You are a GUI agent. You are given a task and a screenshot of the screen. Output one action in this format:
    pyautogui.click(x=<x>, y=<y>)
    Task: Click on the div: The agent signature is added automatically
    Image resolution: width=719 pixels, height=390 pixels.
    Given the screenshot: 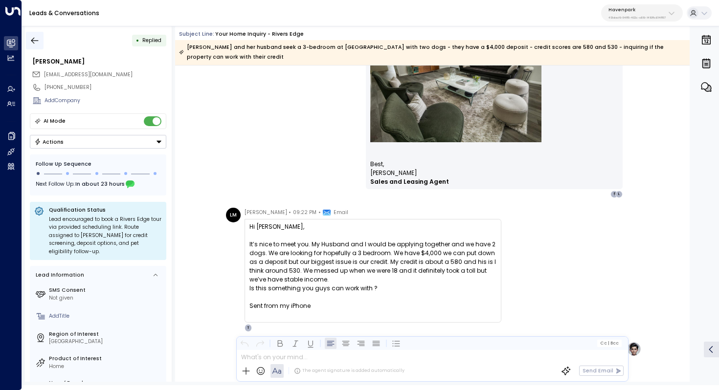 What is the action you would take?
    pyautogui.click(x=349, y=371)
    